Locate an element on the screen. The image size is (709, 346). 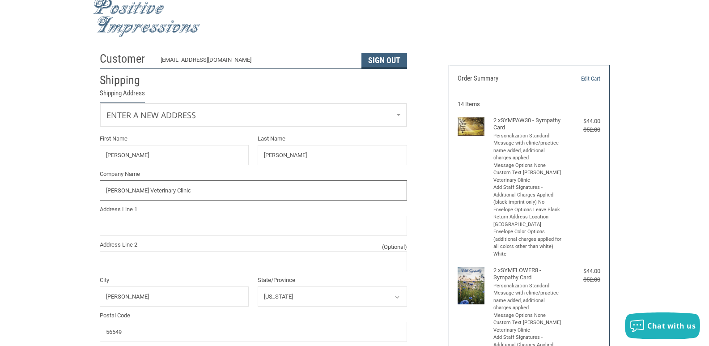
label: City is located at coordinates (175, 280).